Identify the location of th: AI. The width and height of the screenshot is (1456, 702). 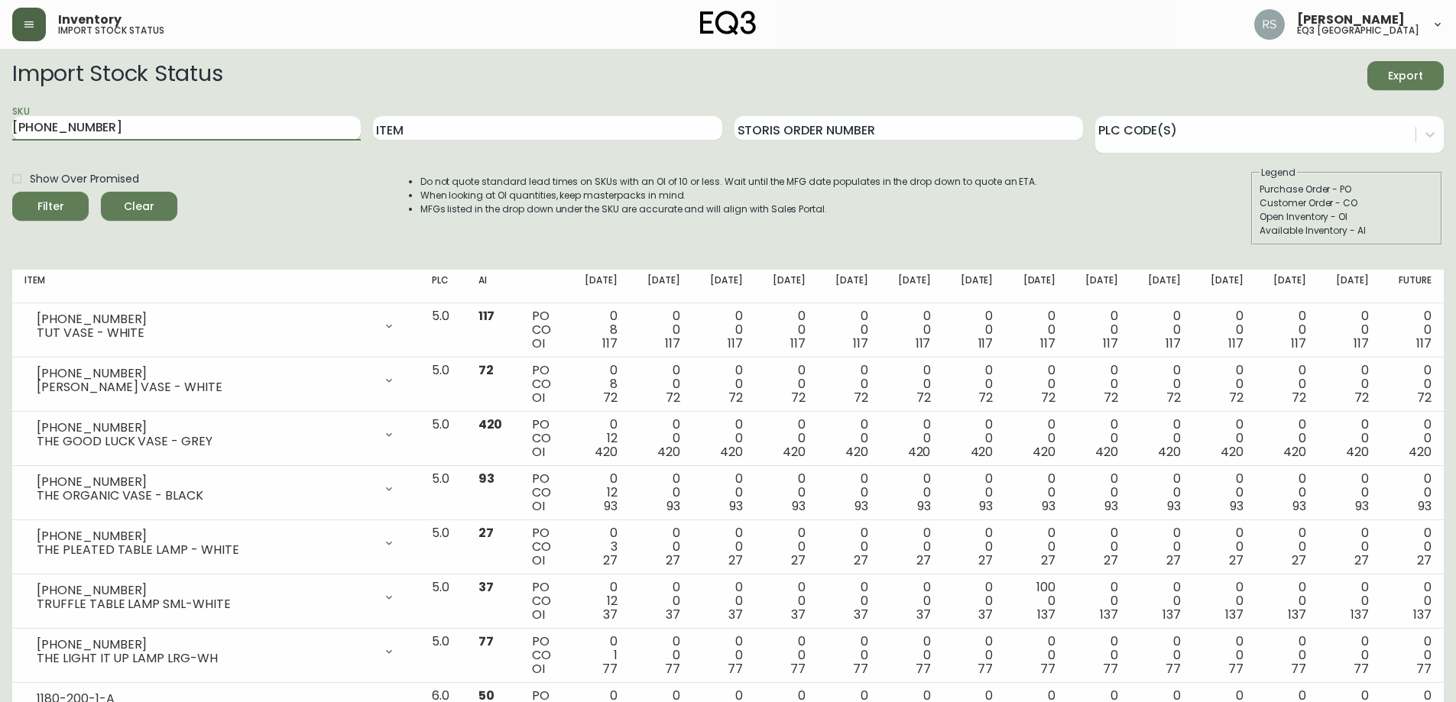
(493, 287).